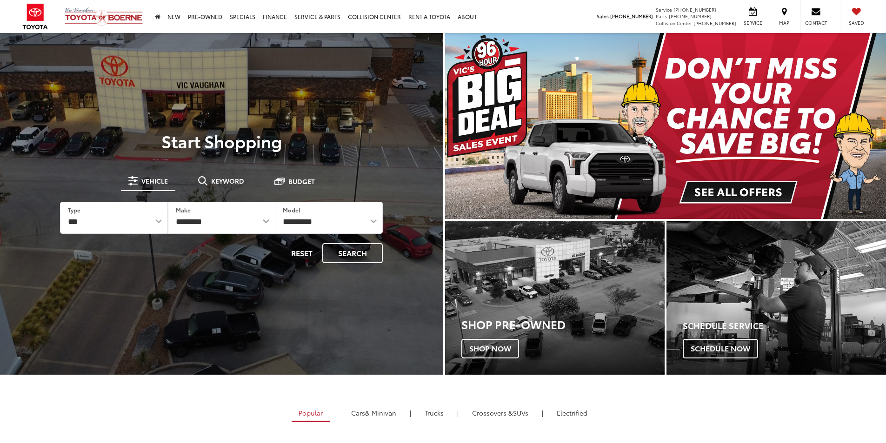 This screenshot has height=443, width=886. Describe the element at coordinates (292, 210) in the screenshot. I see `label: Model` at that location.